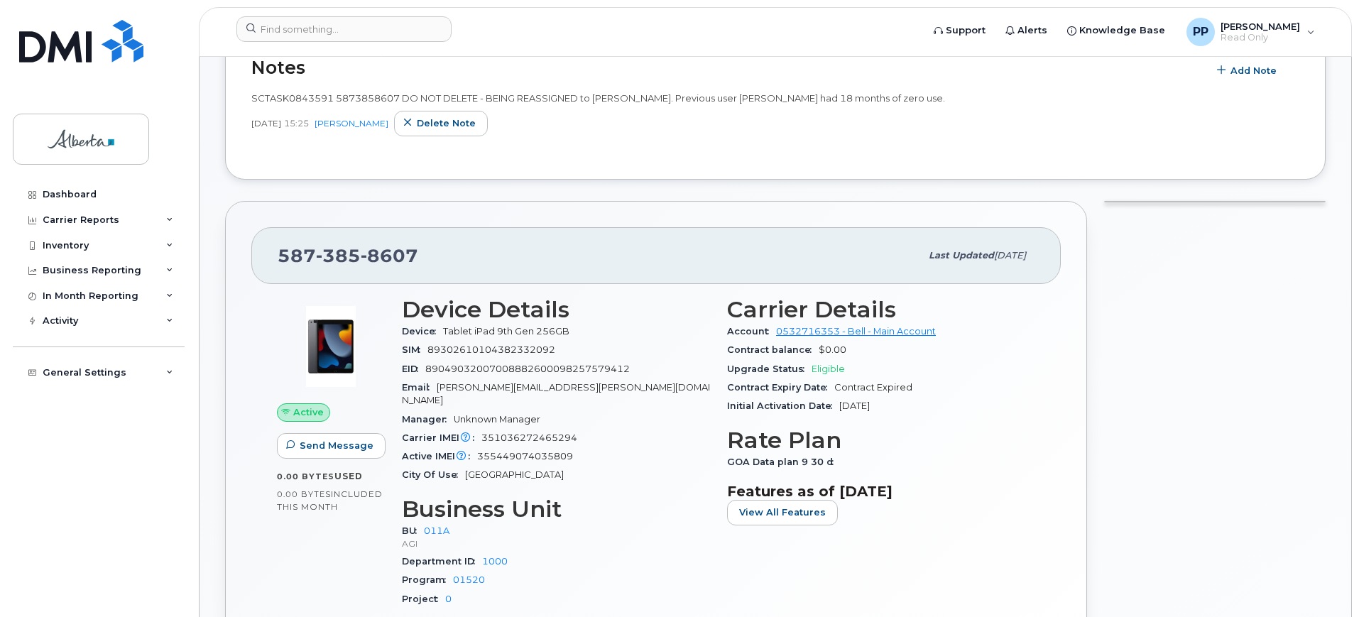  Describe the element at coordinates (529, 437) in the screenshot. I see `span: 351036272465294` at that location.